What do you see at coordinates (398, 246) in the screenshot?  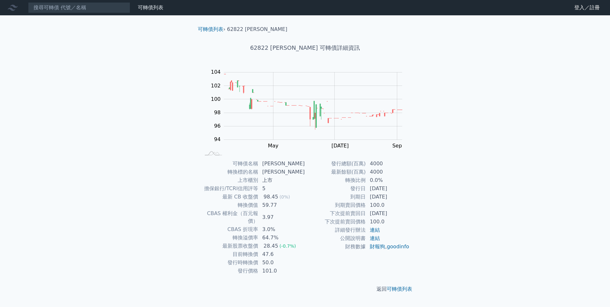 I see `a: goodinfo` at bounding box center [398, 246].